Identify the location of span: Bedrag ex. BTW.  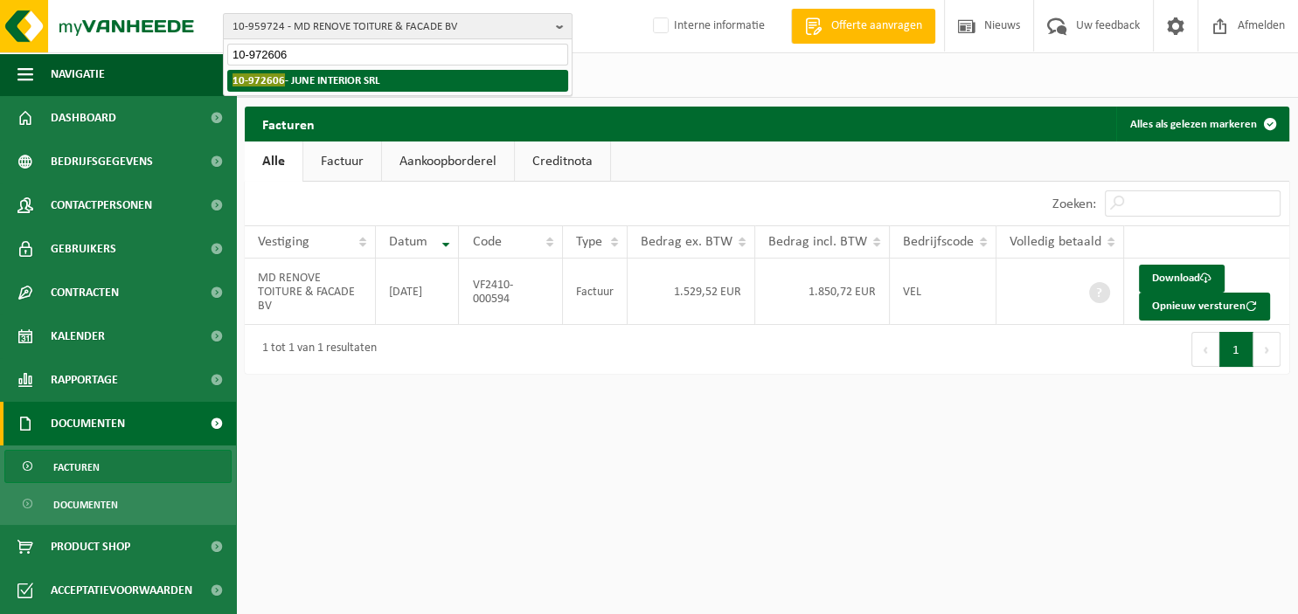
(686, 242).